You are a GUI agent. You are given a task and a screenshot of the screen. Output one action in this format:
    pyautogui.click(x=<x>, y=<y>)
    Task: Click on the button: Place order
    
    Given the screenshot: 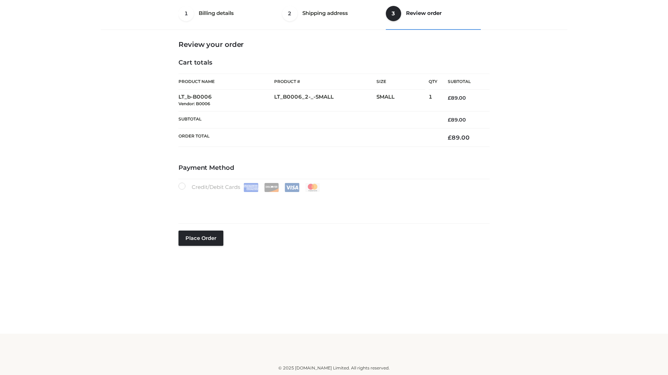 What is the action you would take?
    pyautogui.click(x=201, y=239)
    